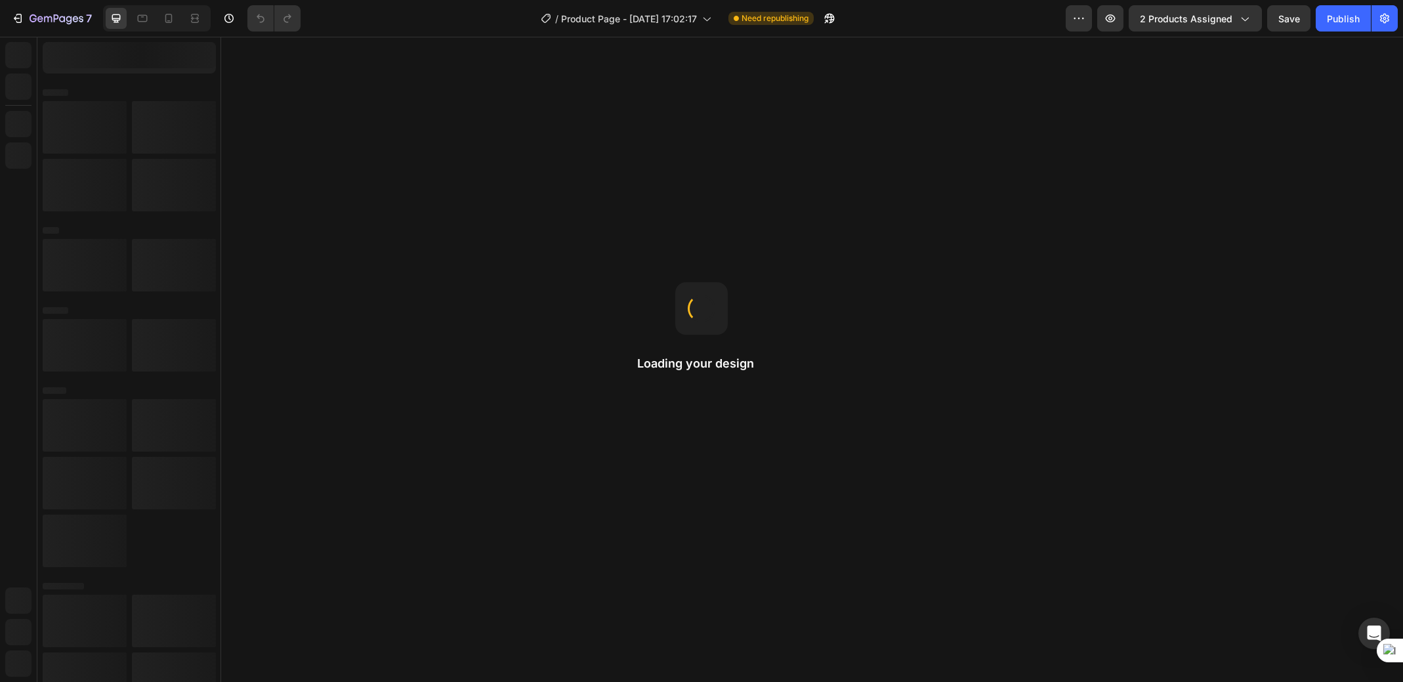  What do you see at coordinates (1343, 18) in the screenshot?
I see `div: Publish` at bounding box center [1343, 18].